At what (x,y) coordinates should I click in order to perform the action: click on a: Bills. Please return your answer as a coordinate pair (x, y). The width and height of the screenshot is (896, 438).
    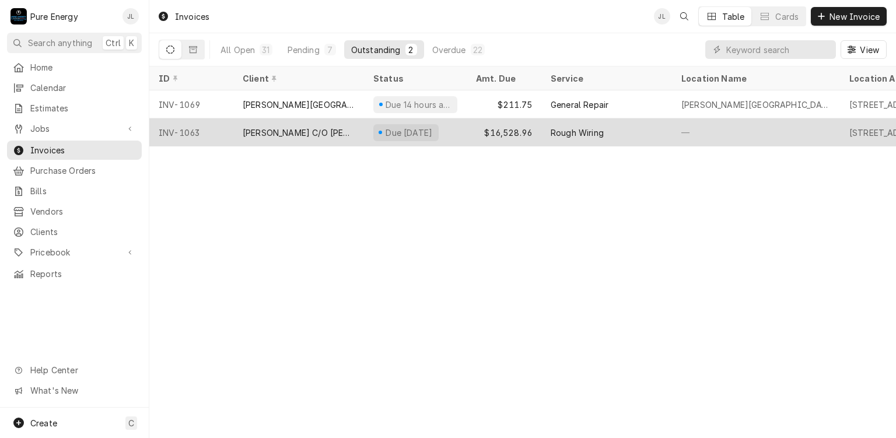
    Looking at the image, I should click on (74, 191).